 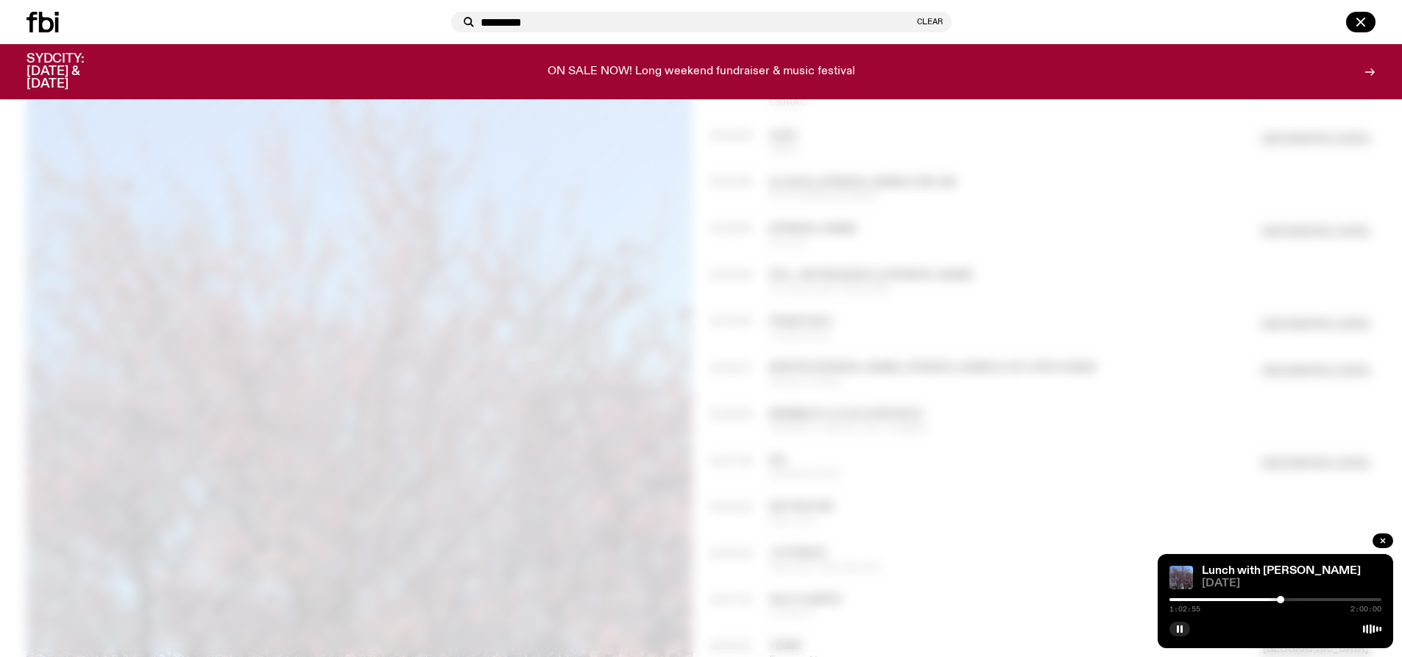 I want to click on img: pink cherry blossom tree with blue sky background. you can see some green trees in the bottom, so click(x=1181, y=578).